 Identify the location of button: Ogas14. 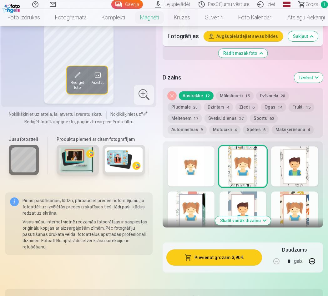
(273, 107).